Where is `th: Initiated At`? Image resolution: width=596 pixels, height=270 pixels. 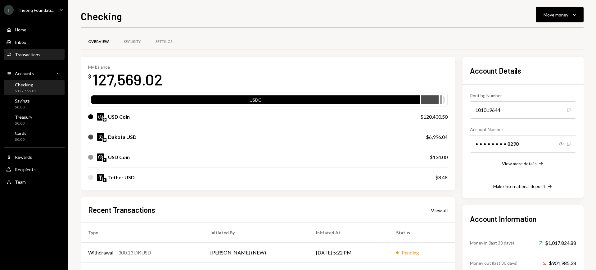
th: Initiated At is located at coordinates (348, 232).